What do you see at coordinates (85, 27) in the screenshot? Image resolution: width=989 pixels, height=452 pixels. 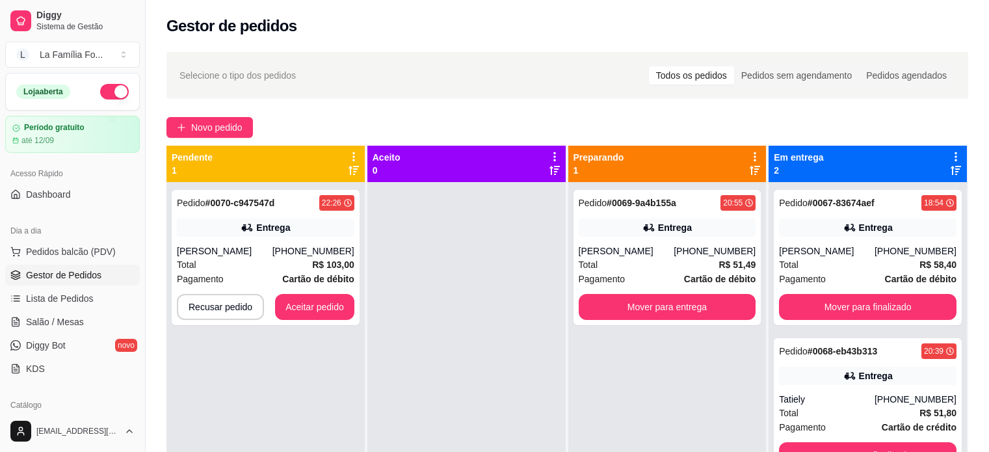 I see `span: Sistema de Gestão` at bounding box center [85, 27].